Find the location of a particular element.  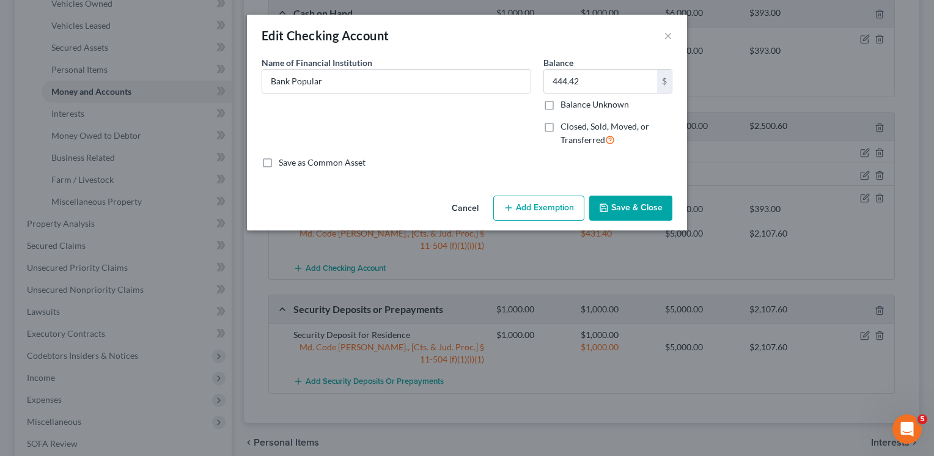

span: Name of Financial Institution is located at coordinates (317, 62).